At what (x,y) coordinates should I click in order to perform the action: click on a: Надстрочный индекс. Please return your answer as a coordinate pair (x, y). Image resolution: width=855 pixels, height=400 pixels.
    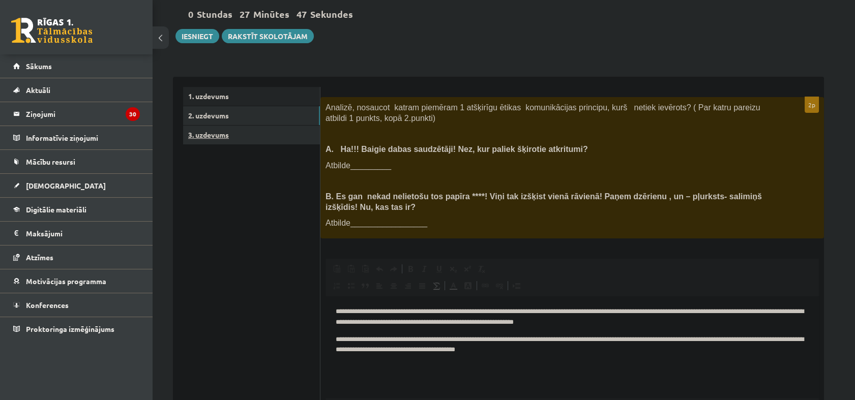
    Looking at the image, I should click on (468, 269).